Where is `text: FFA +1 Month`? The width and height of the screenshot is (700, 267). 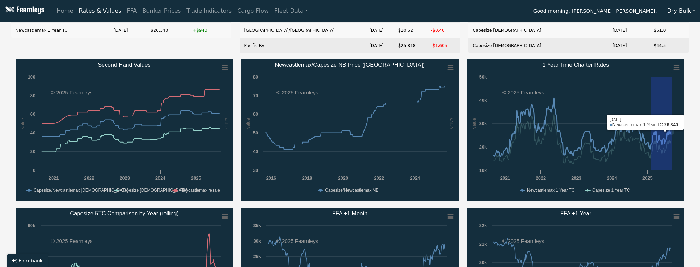
text: FFA +1 Month is located at coordinates (350, 213).